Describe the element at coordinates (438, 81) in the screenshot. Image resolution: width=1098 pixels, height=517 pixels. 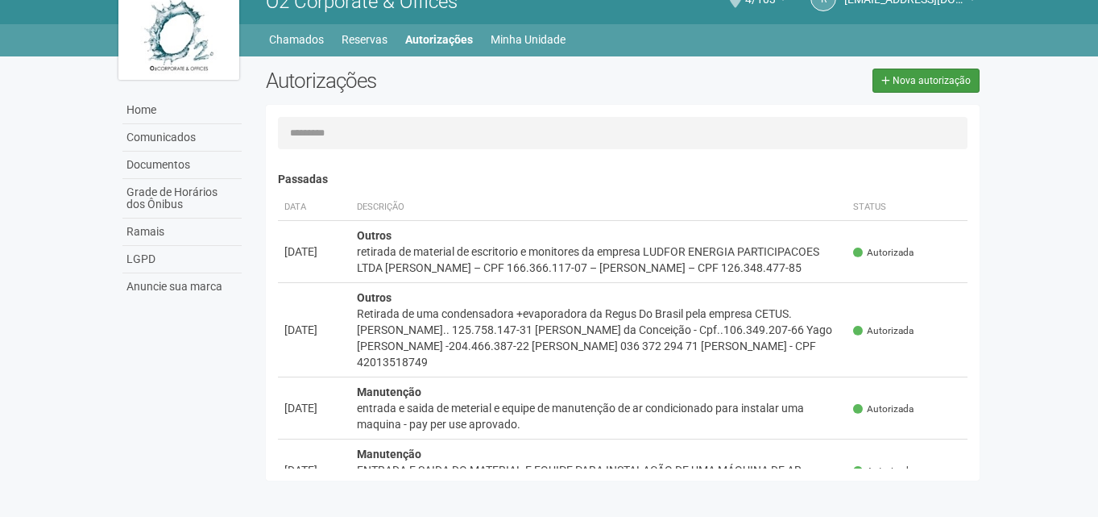
I see `h2: Autorizações` at that location.